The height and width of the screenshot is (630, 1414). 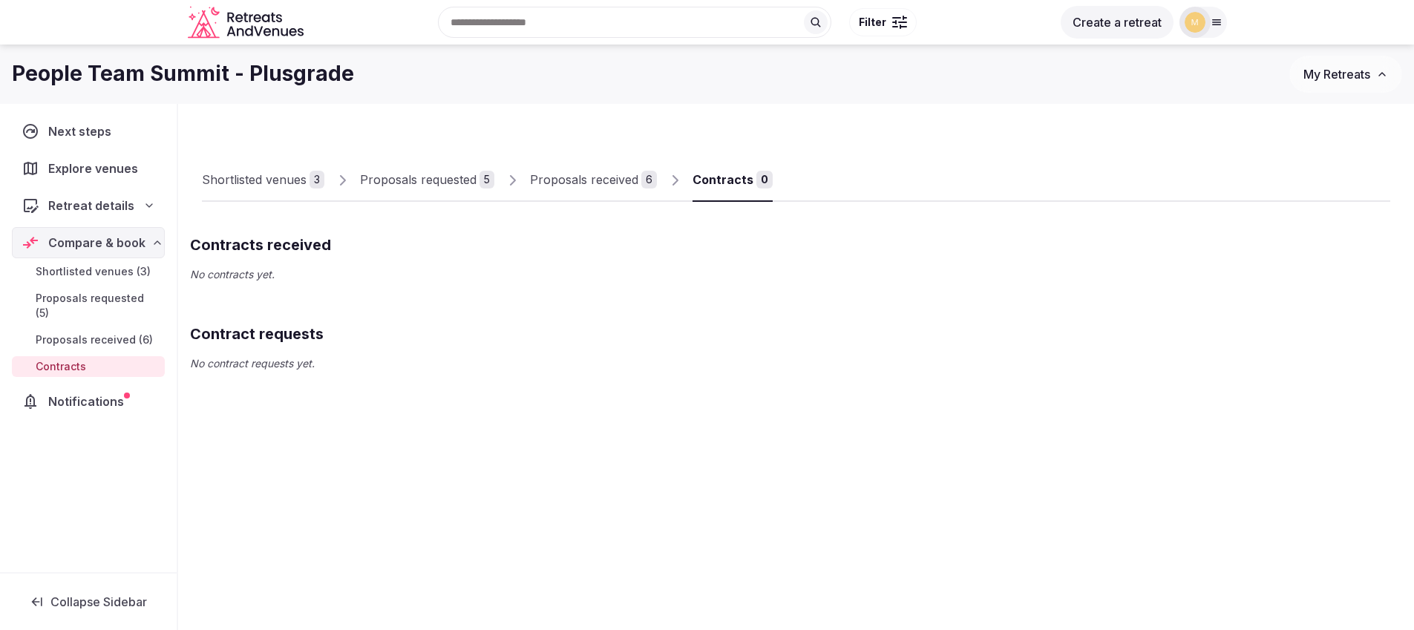 I want to click on div: Contracts, so click(x=723, y=180).